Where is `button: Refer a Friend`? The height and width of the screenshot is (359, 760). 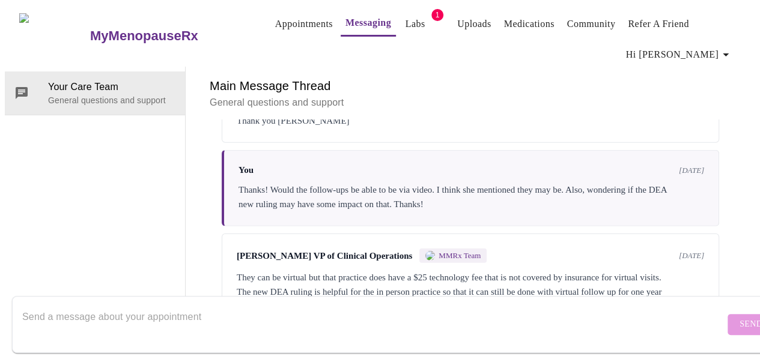
button: Refer a Friend is located at coordinates (659, 24).